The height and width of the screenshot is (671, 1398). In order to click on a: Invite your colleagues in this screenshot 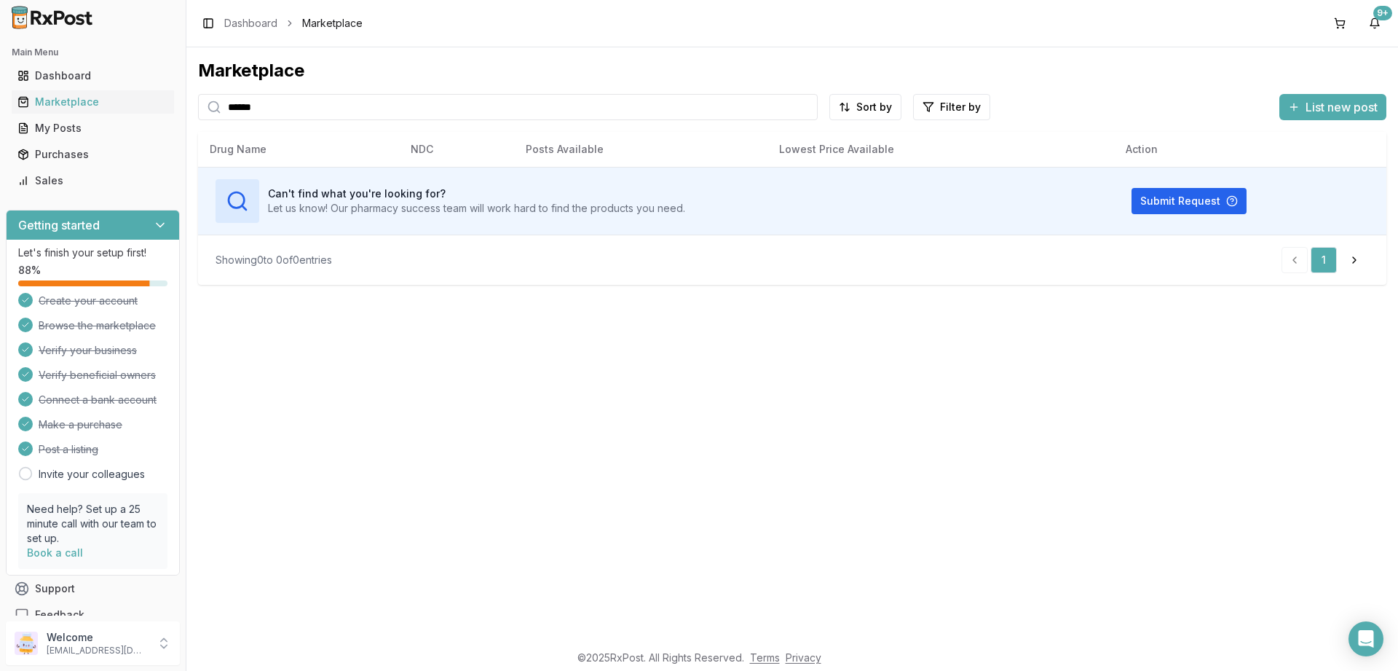, I will do `click(92, 474)`.